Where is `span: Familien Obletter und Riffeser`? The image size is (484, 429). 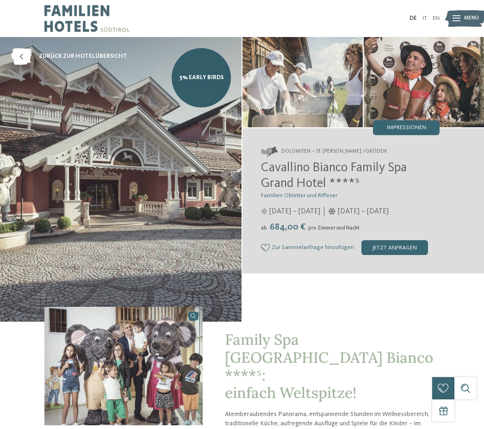 span: Familien Obletter und Riffeser is located at coordinates (299, 195).